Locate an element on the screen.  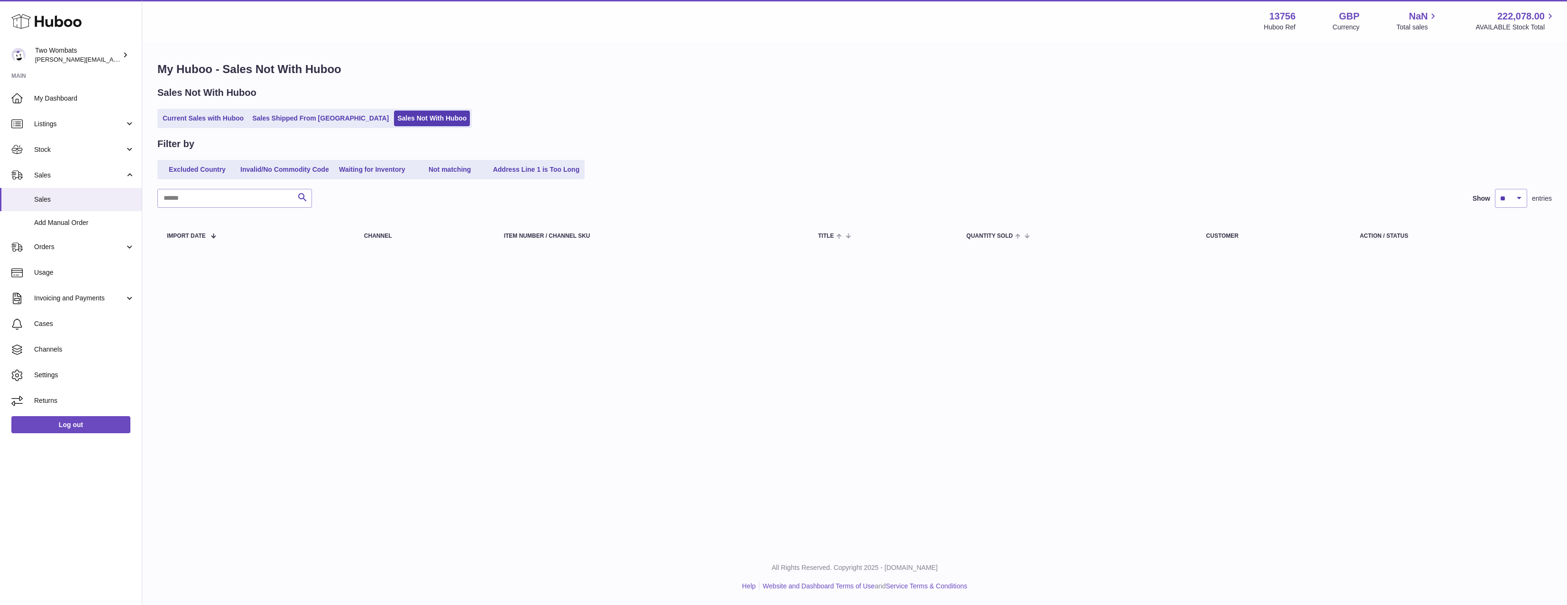
a: Excluded Country is located at coordinates (197, 169).